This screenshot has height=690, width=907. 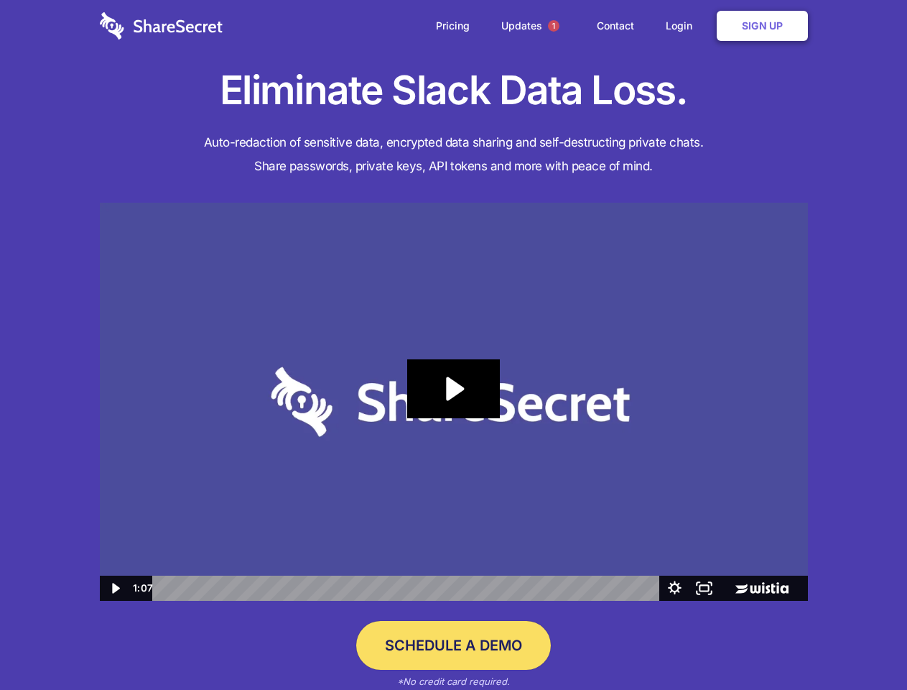 I want to click on a: Schedule a Demo, so click(x=453, y=645).